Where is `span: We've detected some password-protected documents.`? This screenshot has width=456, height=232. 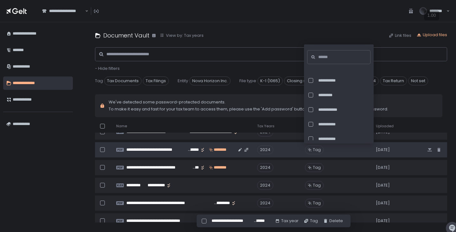
span: We've detected some password-protected documents. is located at coordinates (248, 102).